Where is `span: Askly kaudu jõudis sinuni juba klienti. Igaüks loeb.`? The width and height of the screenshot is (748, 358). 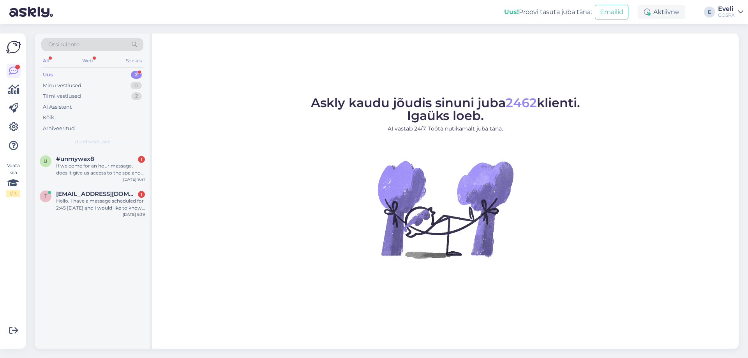
span: Askly kaudu jõudis sinuni juba klienti. Igaüks loeb. is located at coordinates (445, 109).